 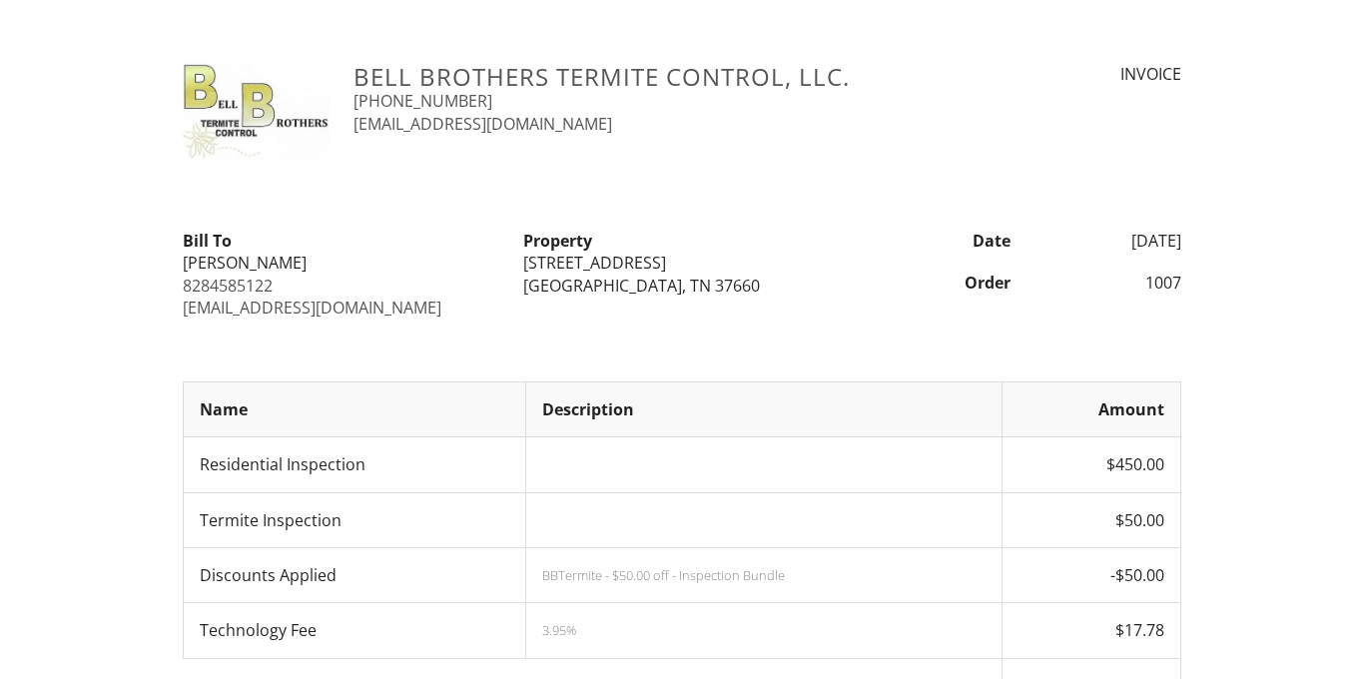 What do you see at coordinates (1107, 282) in the screenshot?
I see `div: 1007` at bounding box center [1107, 282].